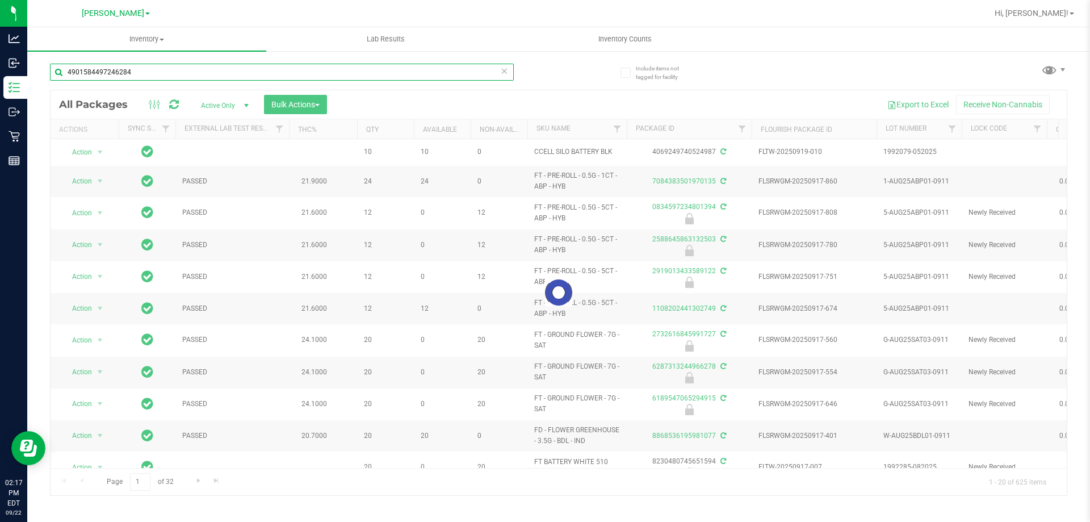  What do you see at coordinates (625, 39) in the screenshot?
I see `span: Inventory Counts` at bounding box center [625, 39].